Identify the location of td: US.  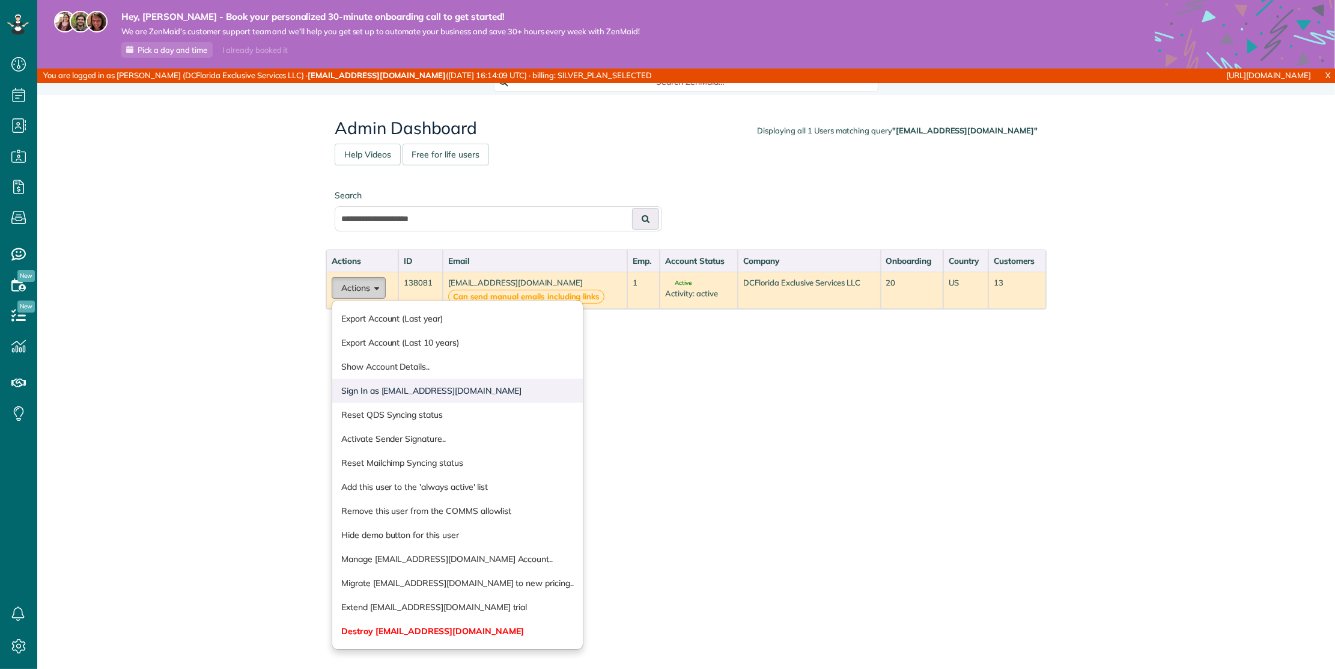
(966, 290).